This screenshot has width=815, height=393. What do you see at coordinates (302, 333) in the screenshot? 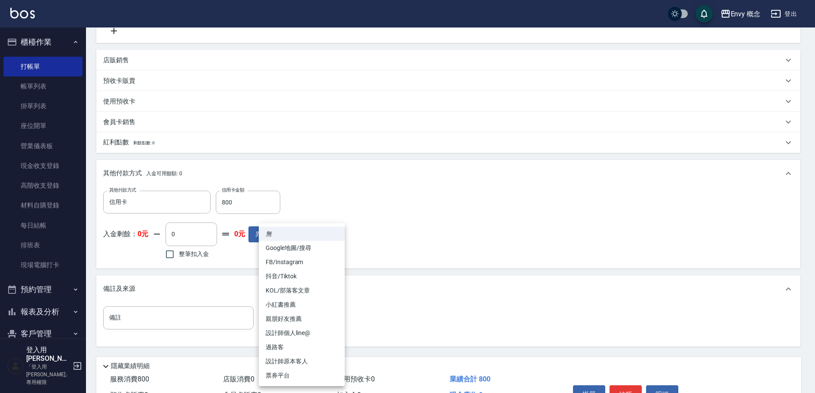
I see `li: 設計師個人line@` at bounding box center [302, 333].